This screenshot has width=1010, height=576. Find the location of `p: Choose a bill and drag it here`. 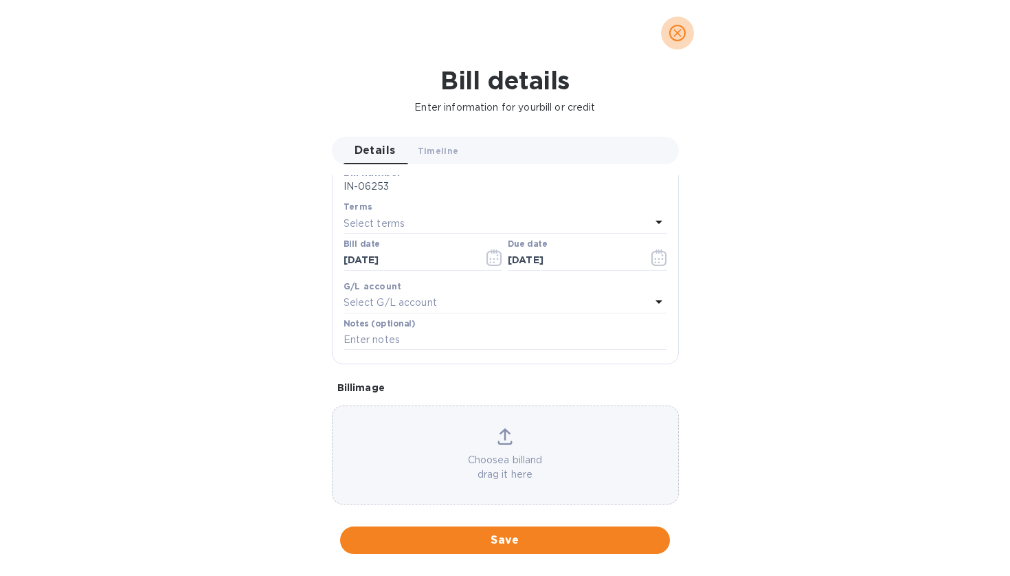

p: Choose a bill and drag it here is located at coordinates (505, 467).